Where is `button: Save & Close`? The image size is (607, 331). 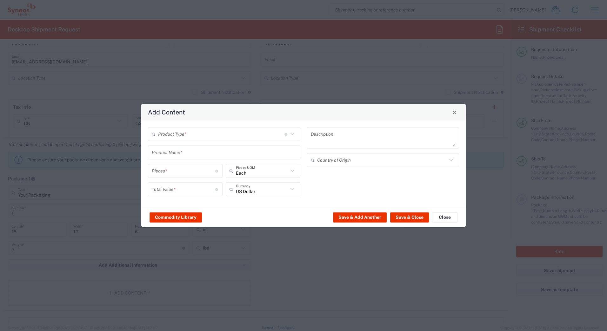
button: Save & Close is located at coordinates (409, 217).